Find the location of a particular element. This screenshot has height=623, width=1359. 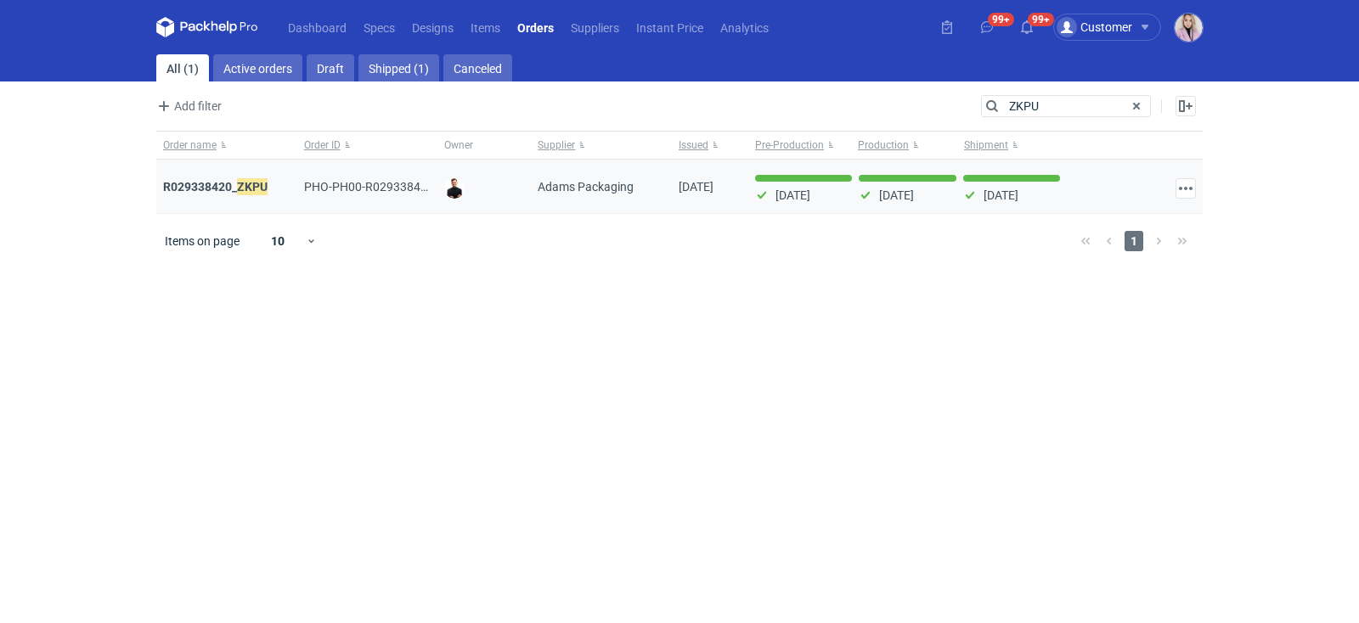

span: Owner is located at coordinates (459, 145).